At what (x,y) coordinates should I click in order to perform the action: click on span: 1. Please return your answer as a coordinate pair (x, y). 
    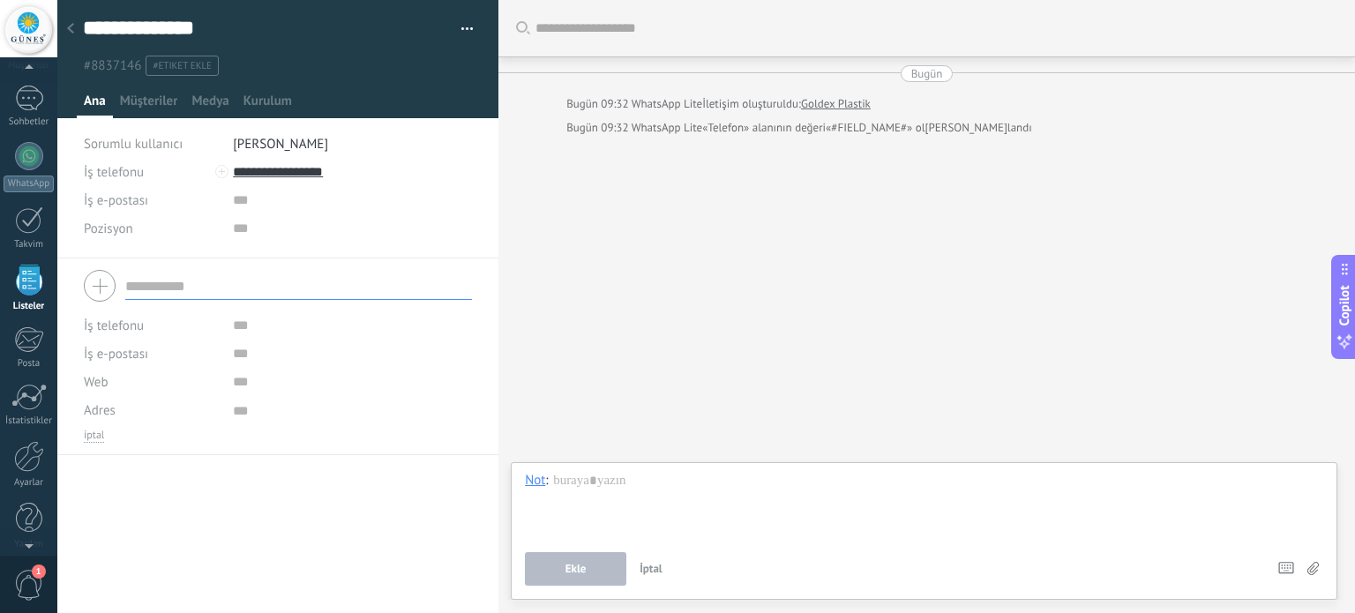
    Looking at the image, I should click on (39, 571).